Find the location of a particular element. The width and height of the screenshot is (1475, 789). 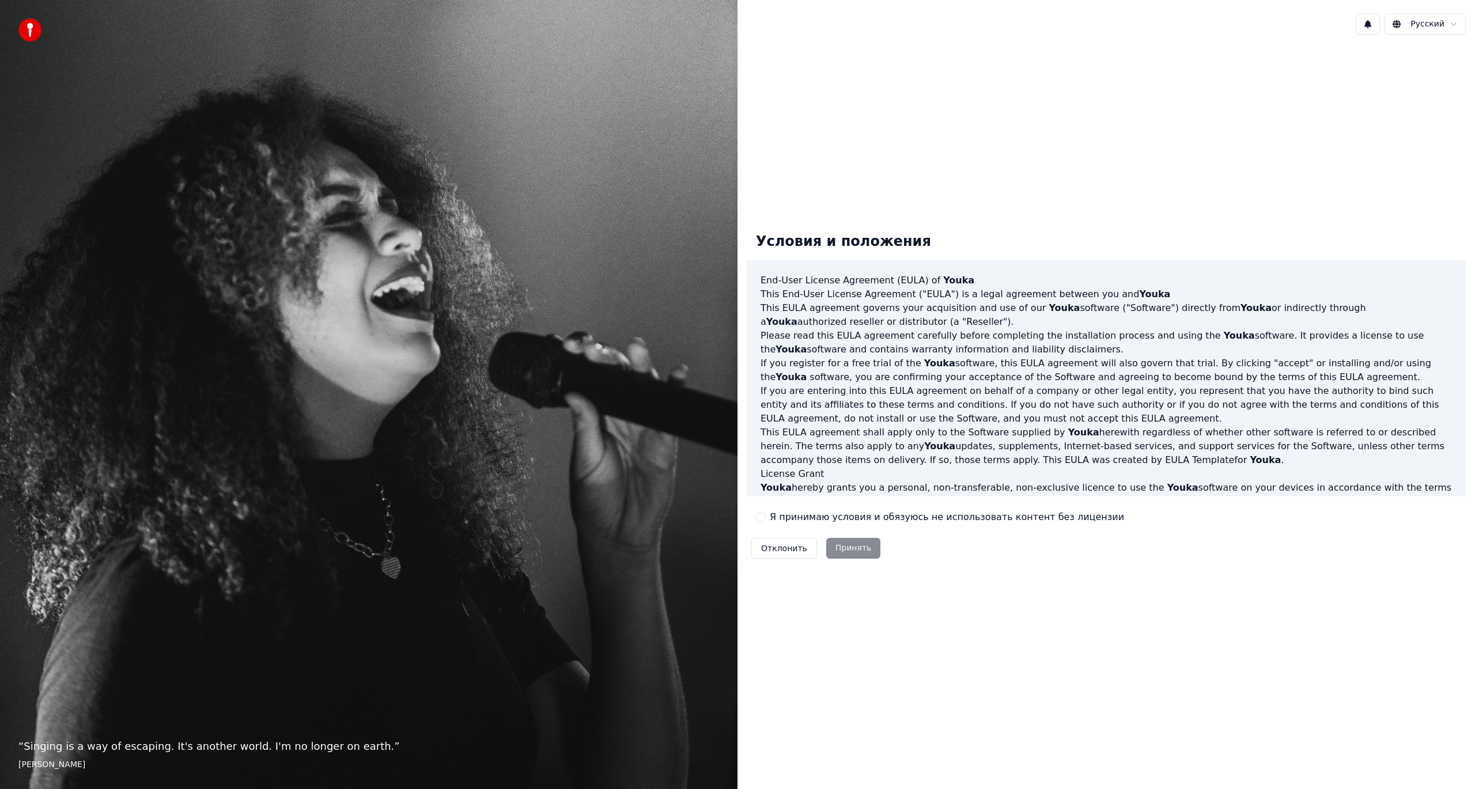

h3: License Grant is located at coordinates (1106, 474).